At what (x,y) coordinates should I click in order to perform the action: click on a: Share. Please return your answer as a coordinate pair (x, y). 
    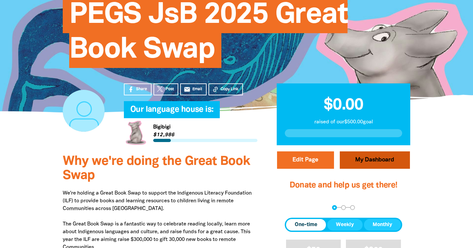
    Looking at the image, I should click on (138, 89).